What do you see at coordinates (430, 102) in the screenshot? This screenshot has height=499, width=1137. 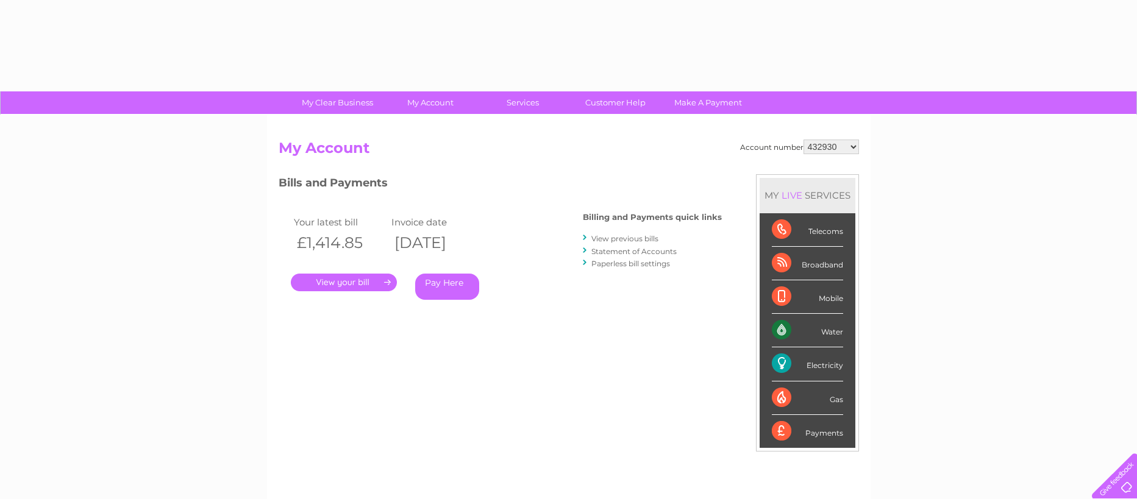 I see `a: My Account` at bounding box center [430, 102].